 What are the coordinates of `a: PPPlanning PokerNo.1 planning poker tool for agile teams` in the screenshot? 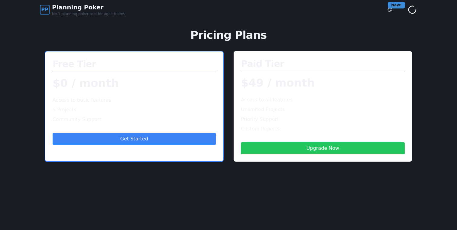 It's located at (82, 10).